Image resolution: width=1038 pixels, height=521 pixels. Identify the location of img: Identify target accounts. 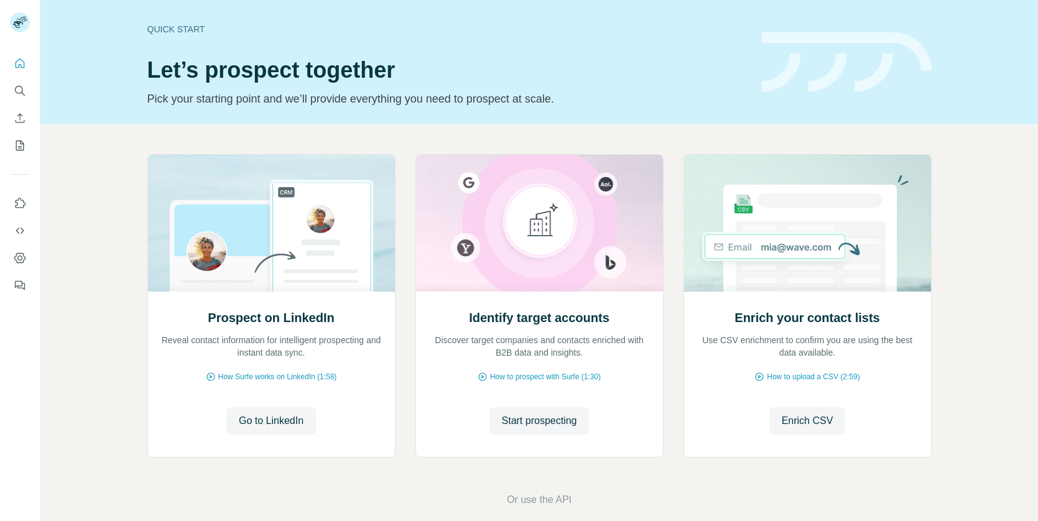
(539, 223).